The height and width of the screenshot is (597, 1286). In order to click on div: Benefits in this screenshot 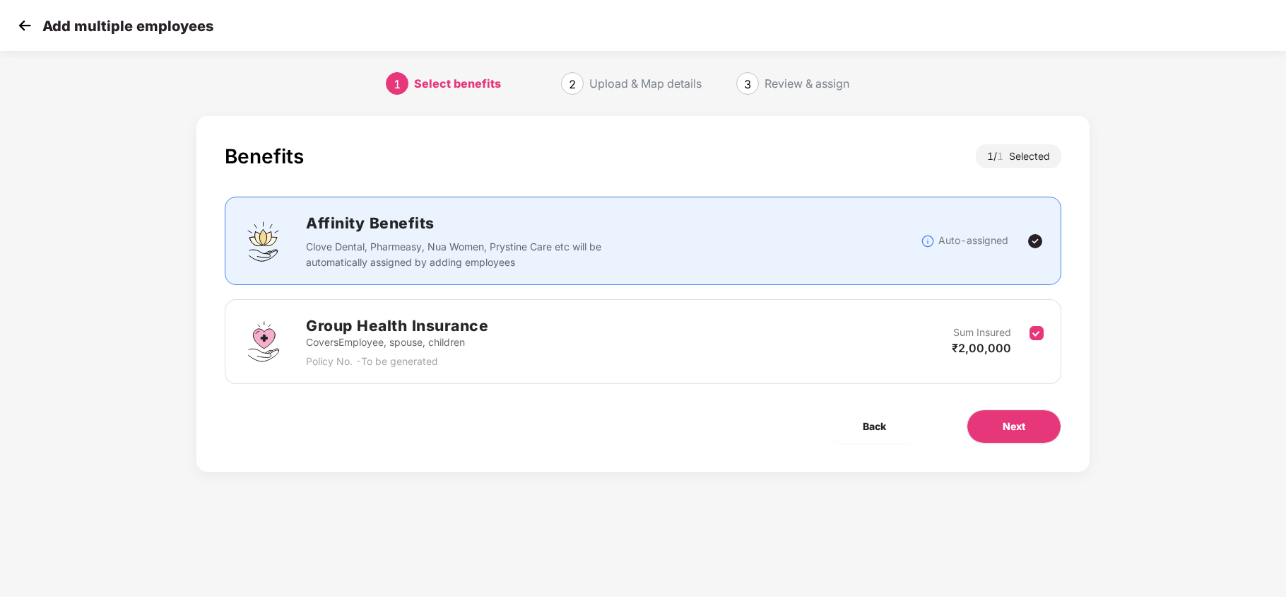, I will do `click(264, 156)`.